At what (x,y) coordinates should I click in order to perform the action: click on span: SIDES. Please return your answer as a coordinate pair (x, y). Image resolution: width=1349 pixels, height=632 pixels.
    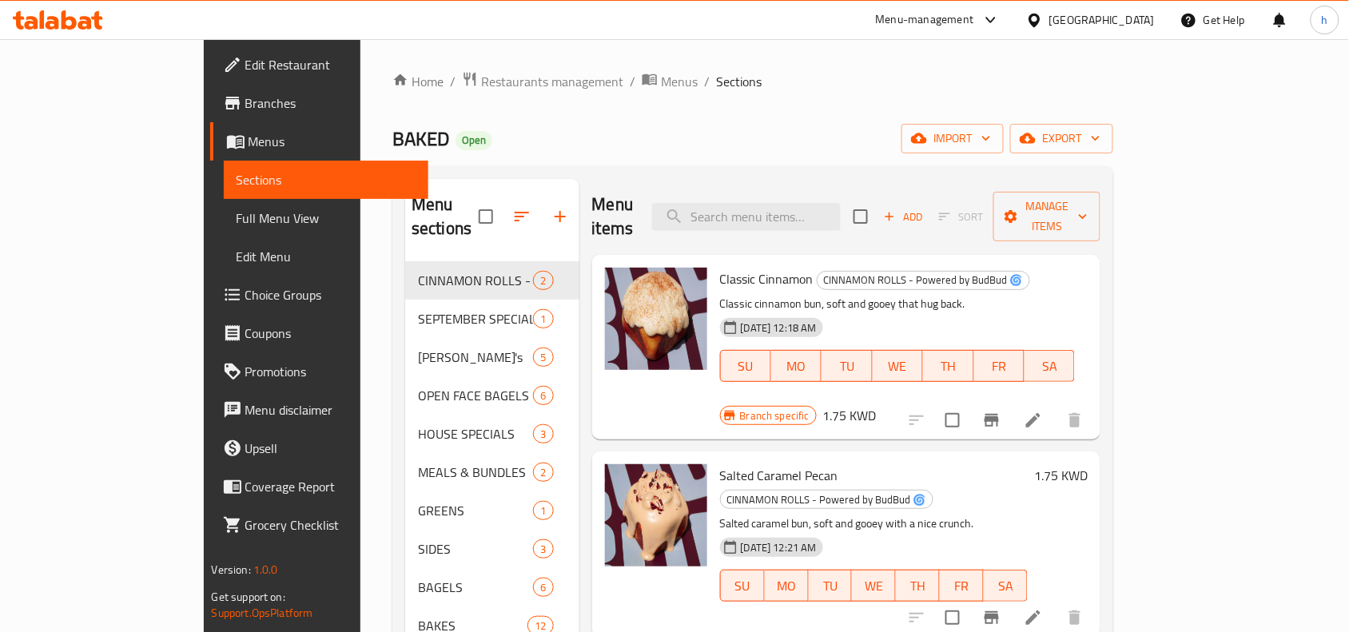
    Looking at the image, I should click on (475, 549).